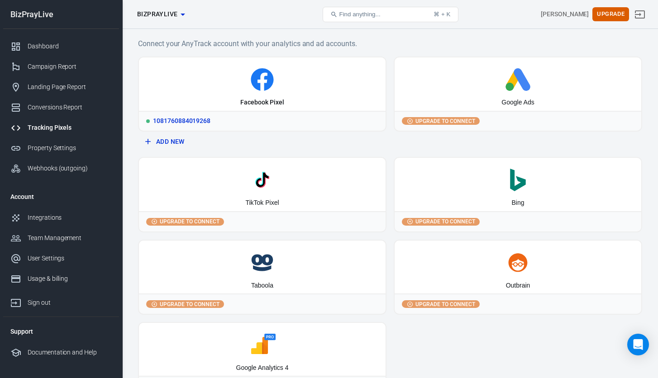 This screenshot has height=378, width=658. I want to click on div: Usage & billing, so click(70, 279).